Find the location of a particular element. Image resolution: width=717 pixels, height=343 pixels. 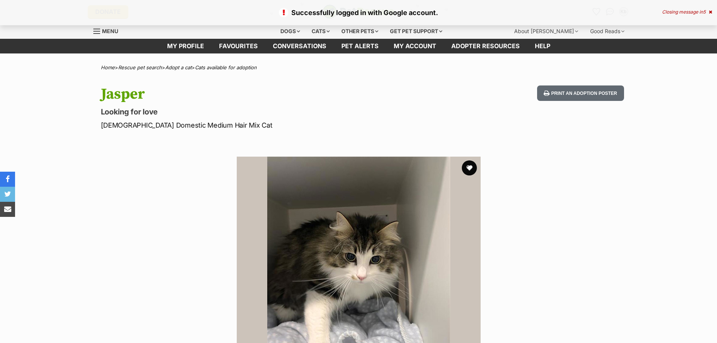

div: Good Reads is located at coordinates (607, 31).